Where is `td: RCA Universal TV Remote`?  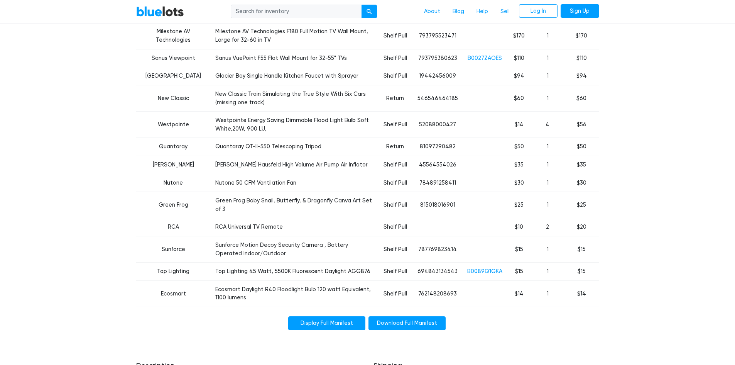 td: RCA Universal TV Remote is located at coordinates (294, 227).